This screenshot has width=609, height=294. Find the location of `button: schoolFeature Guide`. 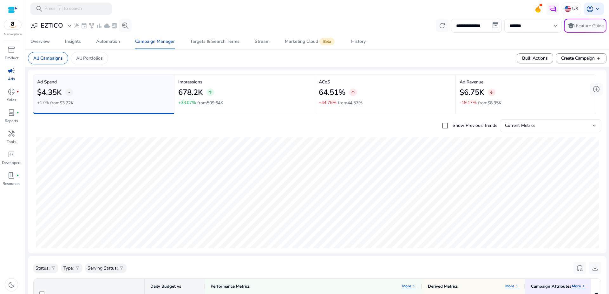

button: schoolFeature Guide is located at coordinates (585, 26).